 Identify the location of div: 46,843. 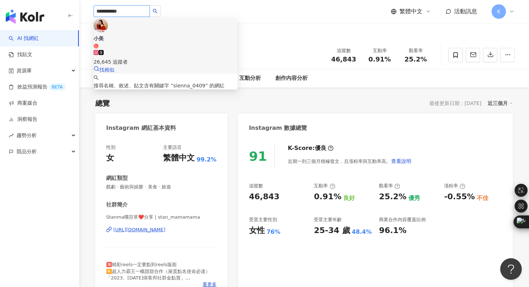
(264, 197).